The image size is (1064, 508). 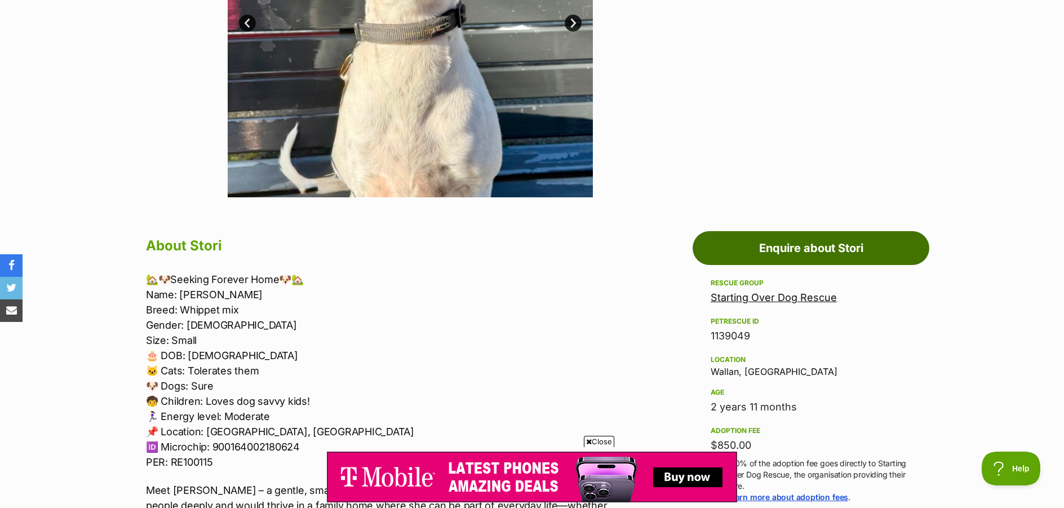 What do you see at coordinates (811, 360) in the screenshot?
I see `div: Location` at bounding box center [811, 360].